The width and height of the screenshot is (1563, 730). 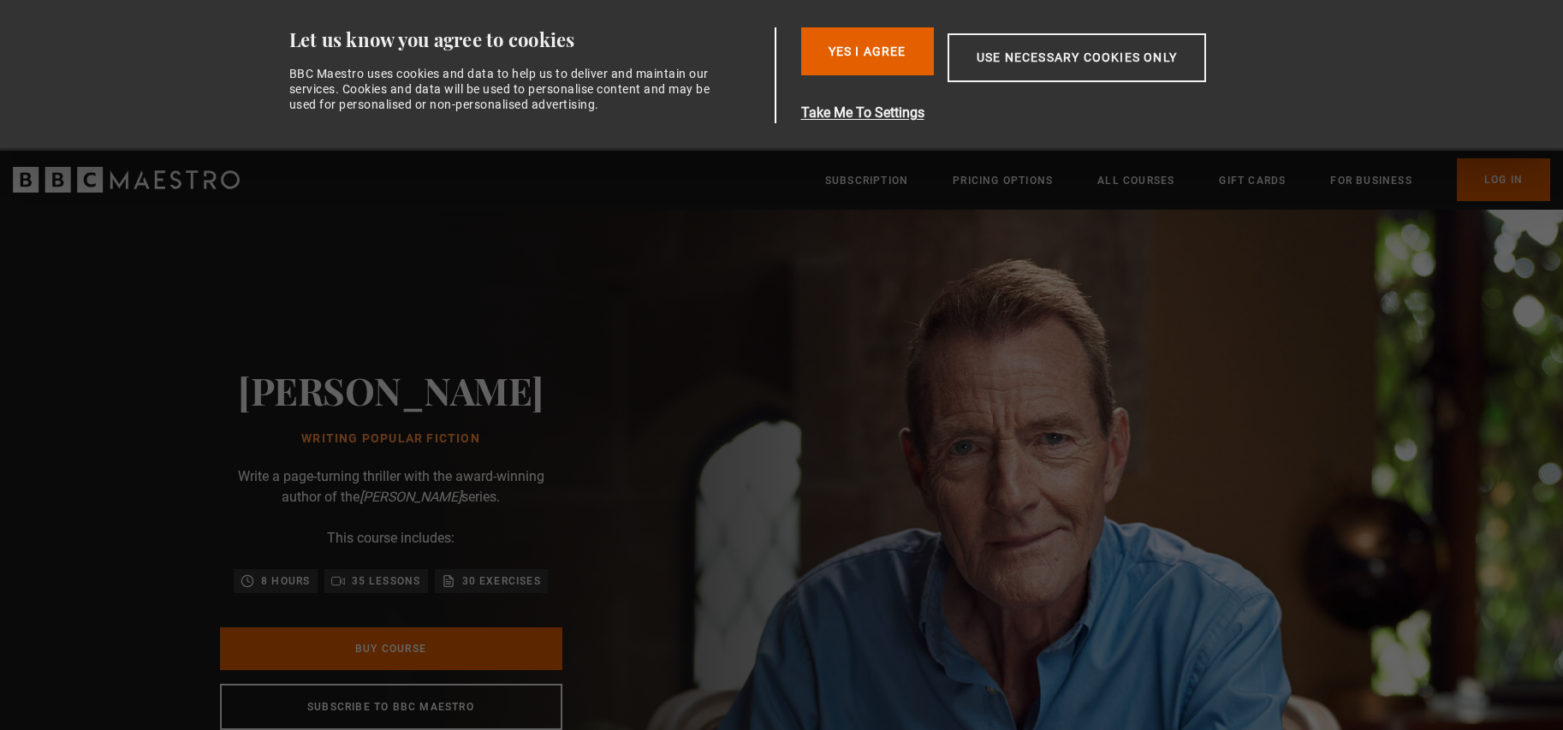 What do you see at coordinates (529, 39) in the screenshot?
I see `div: Let us know you agree to cookies` at bounding box center [529, 39].